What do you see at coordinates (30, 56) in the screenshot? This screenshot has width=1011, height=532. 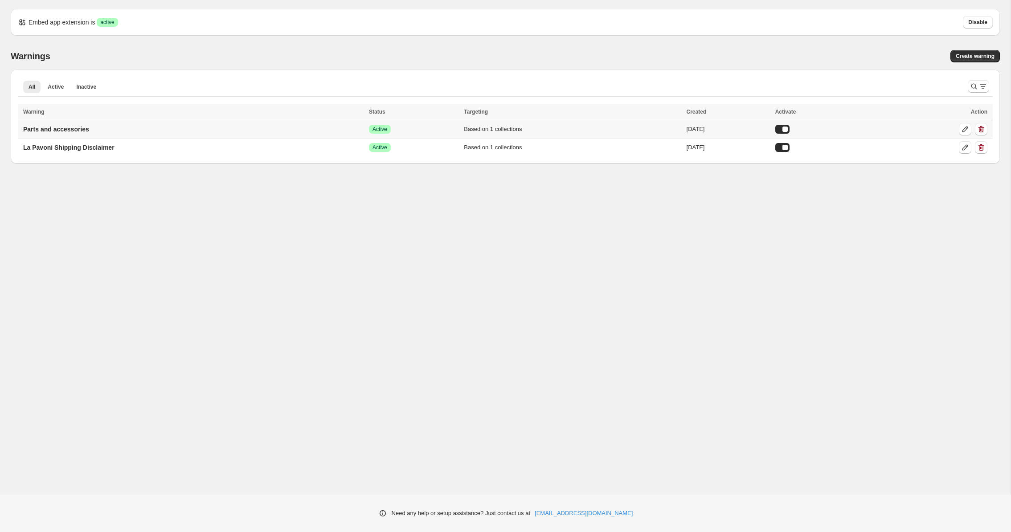 I see `h2: Warnings` at bounding box center [30, 56].